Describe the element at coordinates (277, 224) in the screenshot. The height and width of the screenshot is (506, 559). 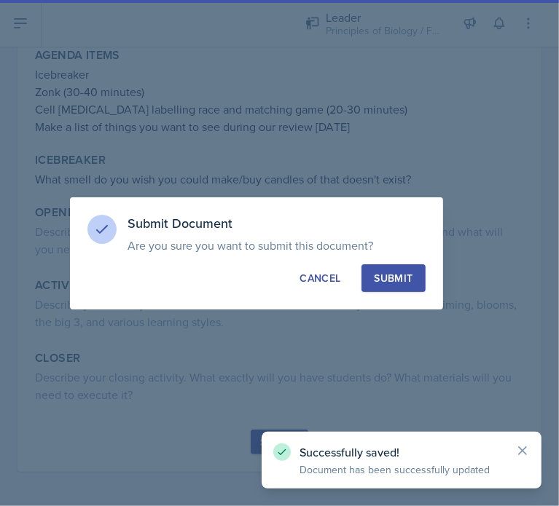
I see `h3: Submit Document` at that location.